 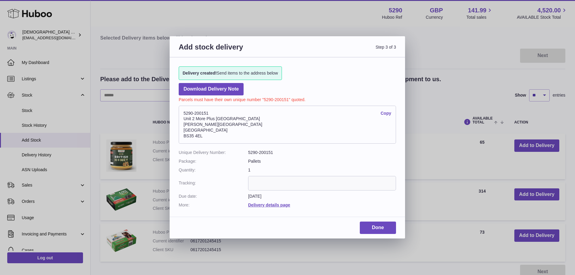 I want to click on dd: Pallets, so click(x=322, y=161).